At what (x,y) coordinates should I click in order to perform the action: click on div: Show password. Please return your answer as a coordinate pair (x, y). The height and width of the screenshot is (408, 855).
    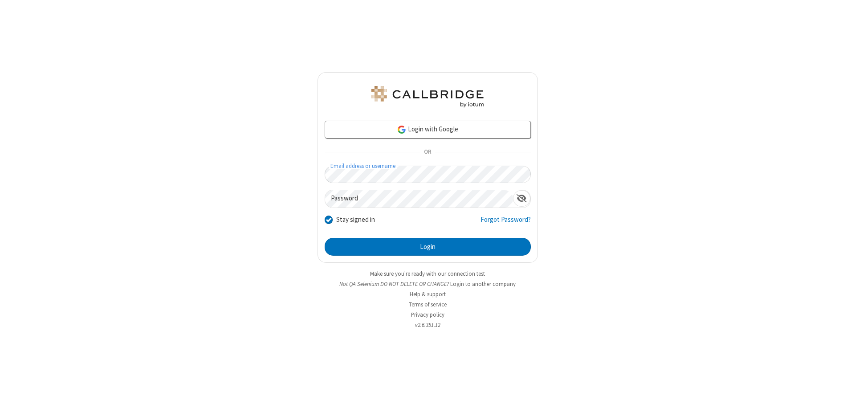
    Looking at the image, I should click on (522, 198).